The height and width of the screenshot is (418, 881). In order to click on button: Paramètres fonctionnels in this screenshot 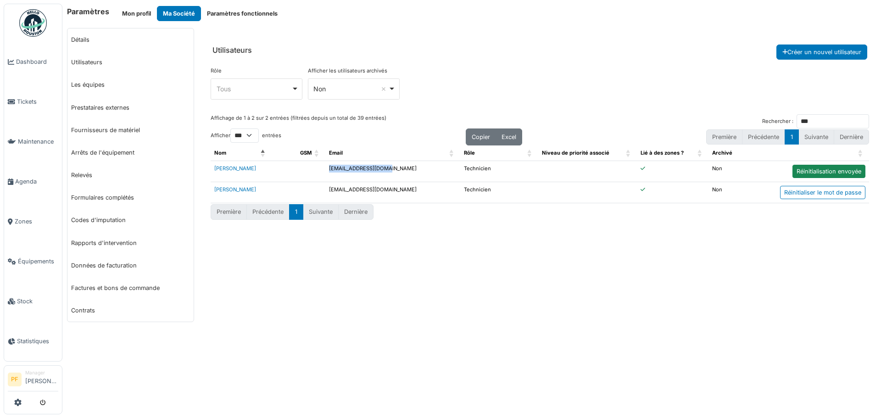, I will do `click(242, 13)`.